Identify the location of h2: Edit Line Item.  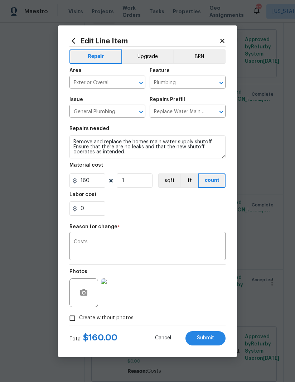
(144, 41).